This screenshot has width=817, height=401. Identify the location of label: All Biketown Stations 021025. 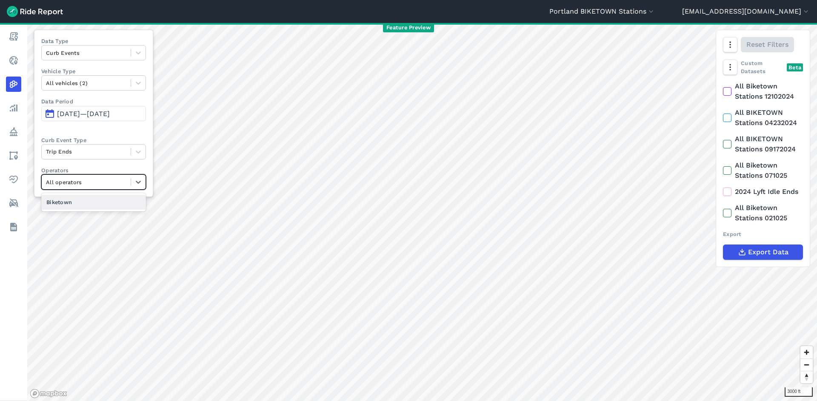
(763, 213).